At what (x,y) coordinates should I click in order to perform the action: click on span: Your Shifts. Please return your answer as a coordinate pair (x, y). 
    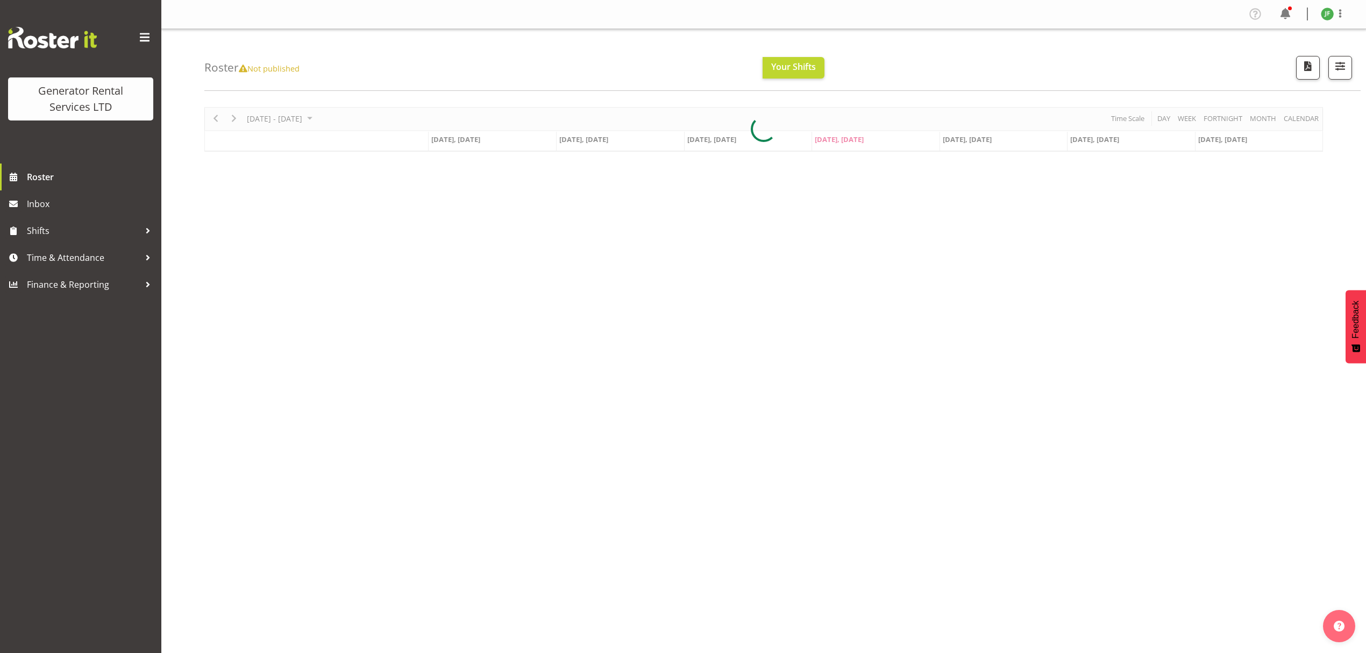
    Looking at the image, I should click on (793, 67).